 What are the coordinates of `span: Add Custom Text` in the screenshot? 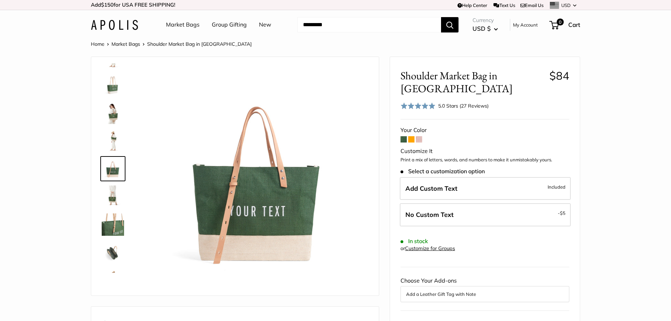 It's located at (432, 188).